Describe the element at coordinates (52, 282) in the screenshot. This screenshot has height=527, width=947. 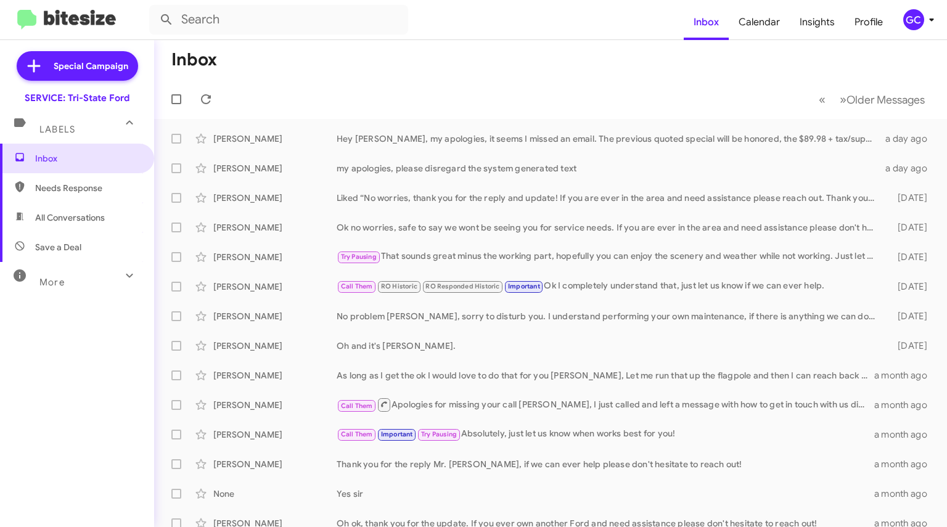
I see `span: More` at that location.